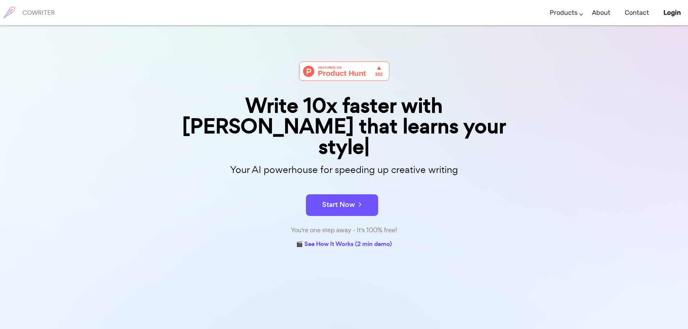 This screenshot has width=688, height=329. I want to click on a: Login, so click(672, 13).